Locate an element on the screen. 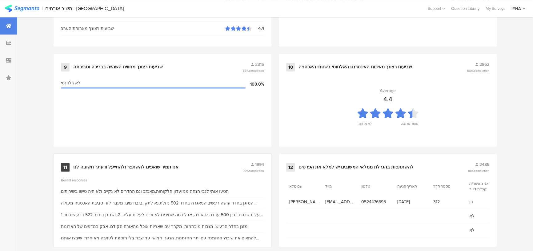 The width and height of the screenshot is (533, 251). span: כן is located at coordinates (484, 202).